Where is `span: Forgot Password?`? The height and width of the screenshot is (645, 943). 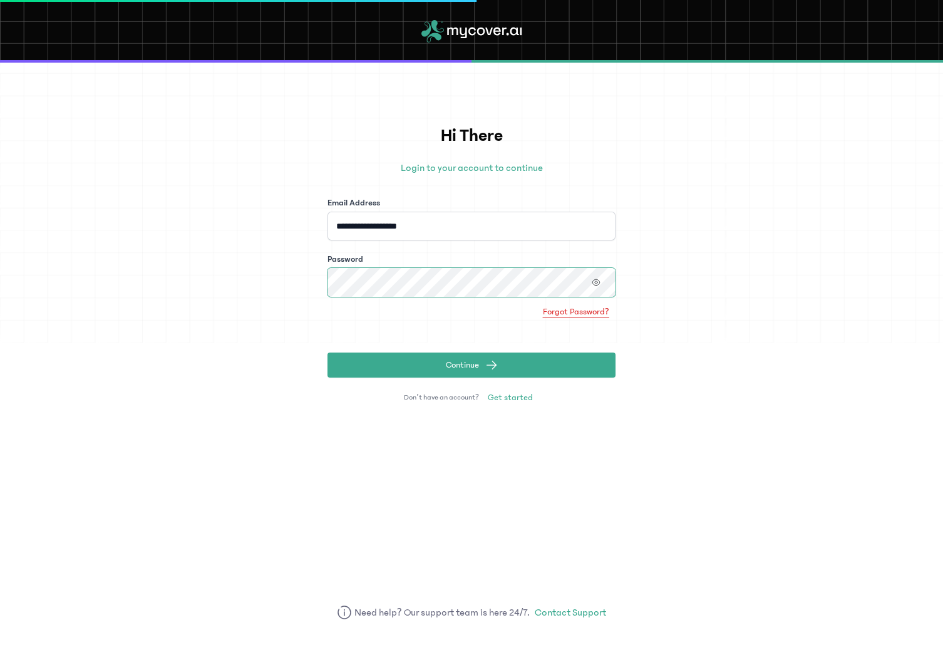
span: Forgot Password? is located at coordinates (576, 312).